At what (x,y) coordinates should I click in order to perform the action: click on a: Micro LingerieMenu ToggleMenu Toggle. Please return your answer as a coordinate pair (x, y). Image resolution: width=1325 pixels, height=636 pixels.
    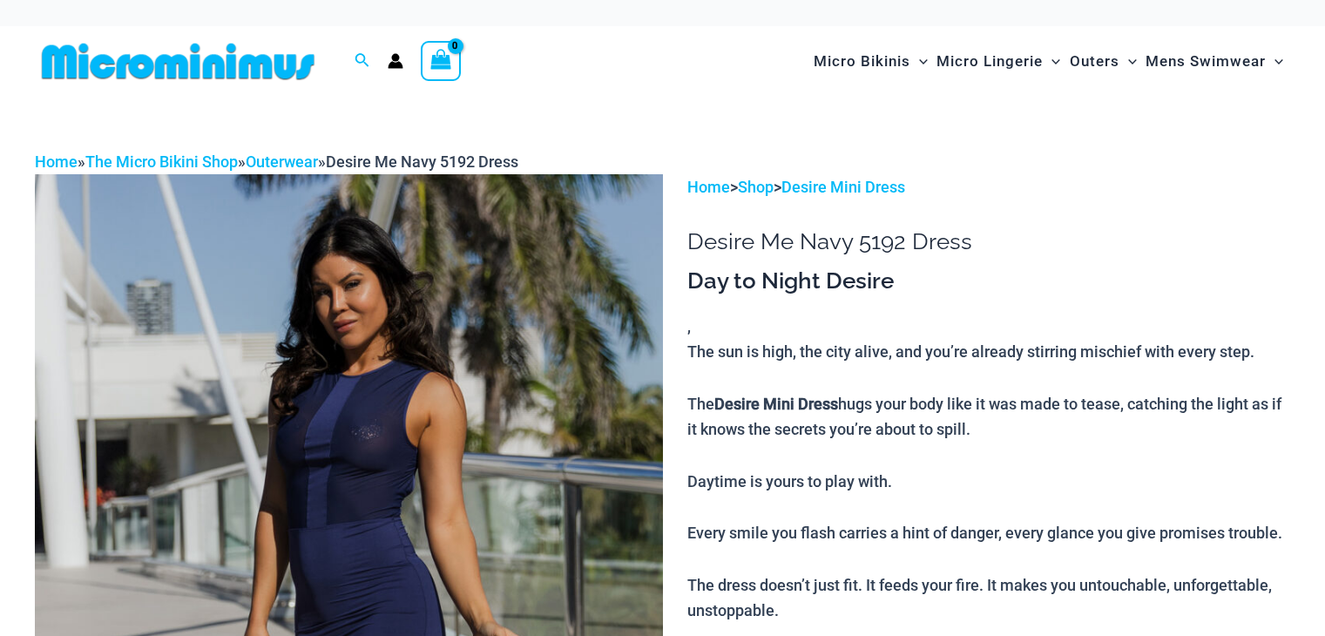
    Looking at the image, I should click on (998, 61).